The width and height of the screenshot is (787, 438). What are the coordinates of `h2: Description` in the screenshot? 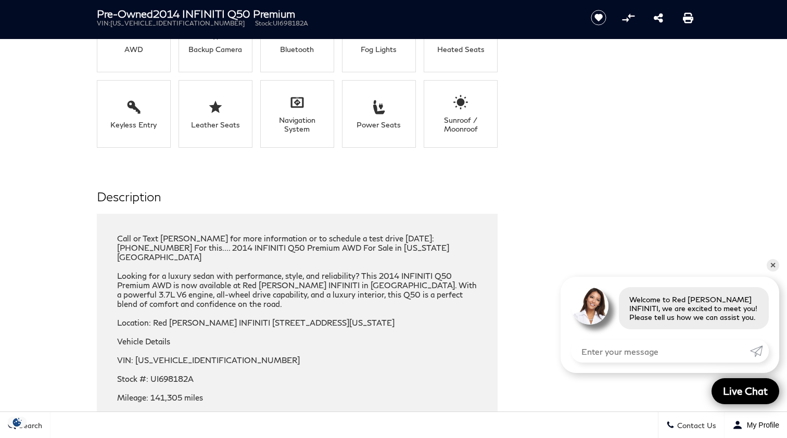 It's located at (297, 197).